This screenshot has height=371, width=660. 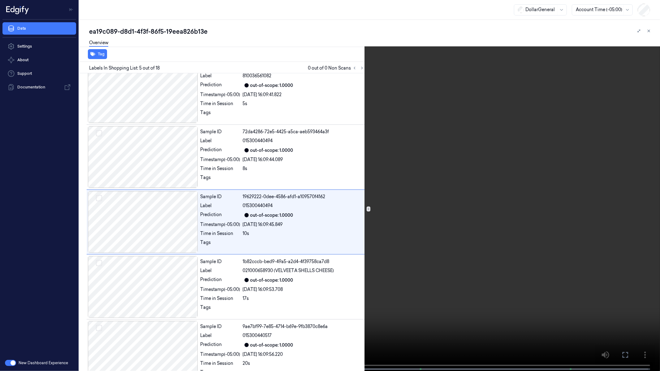 I want to click on button: Tag, so click(x=97, y=54).